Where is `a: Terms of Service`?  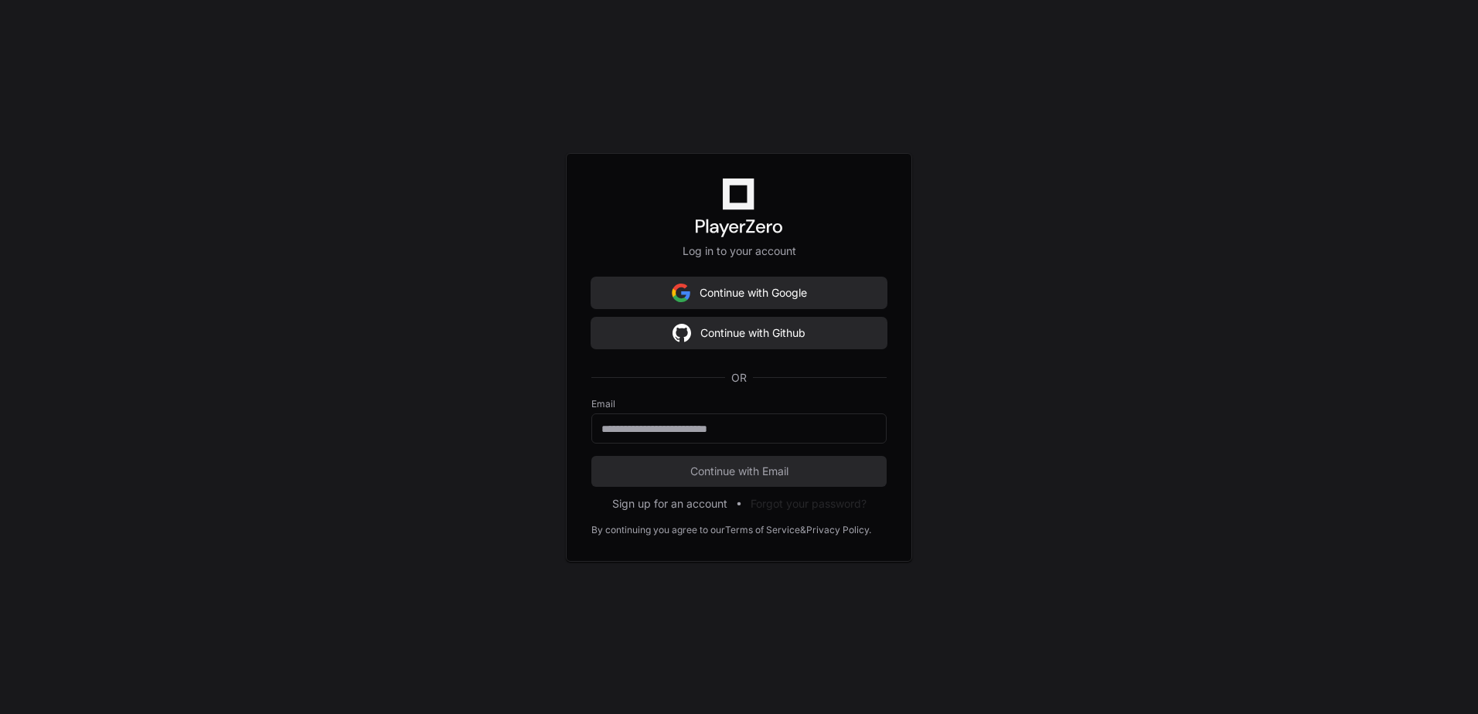
a: Terms of Service is located at coordinates (762, 530).